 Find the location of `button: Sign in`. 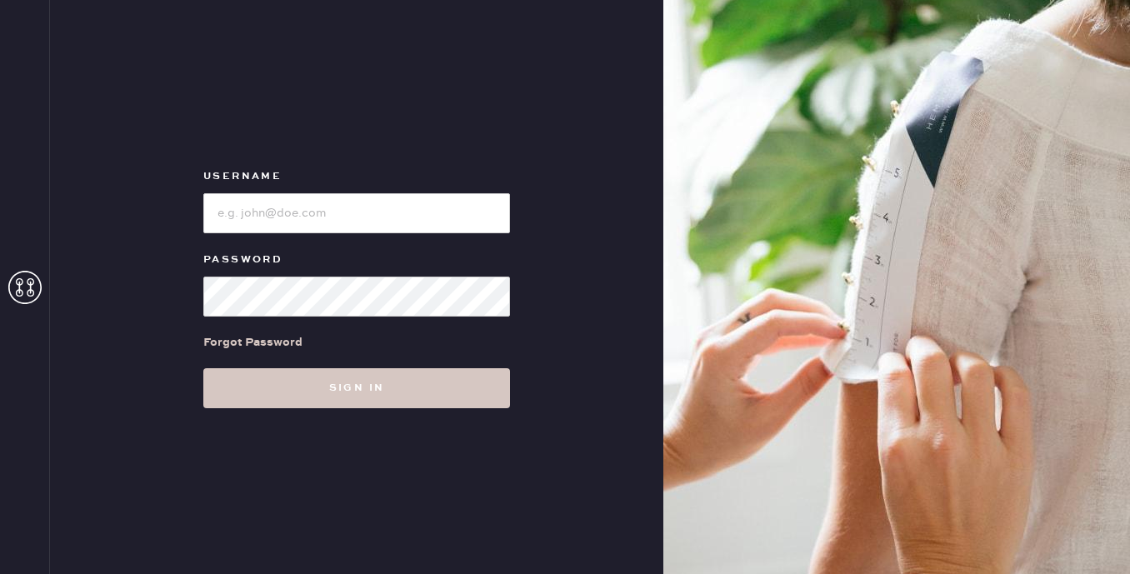

button: Sign in is located at coordinates (357, 388).